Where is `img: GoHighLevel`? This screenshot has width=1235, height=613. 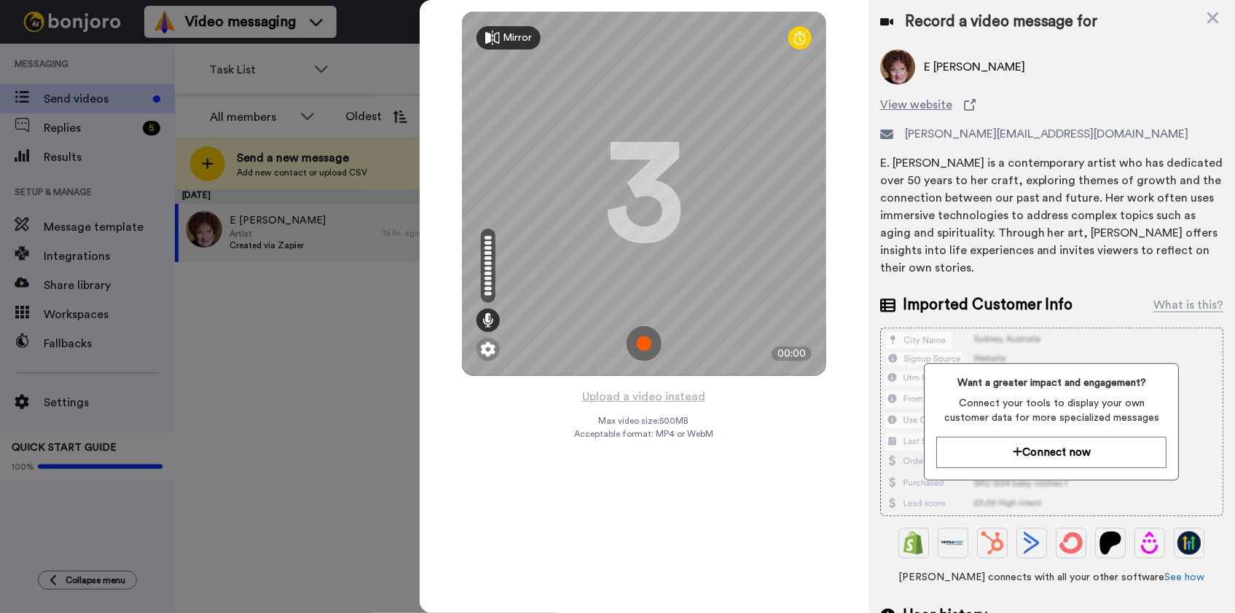
img: GoHighLevel is located at coordinates (1189, 543).